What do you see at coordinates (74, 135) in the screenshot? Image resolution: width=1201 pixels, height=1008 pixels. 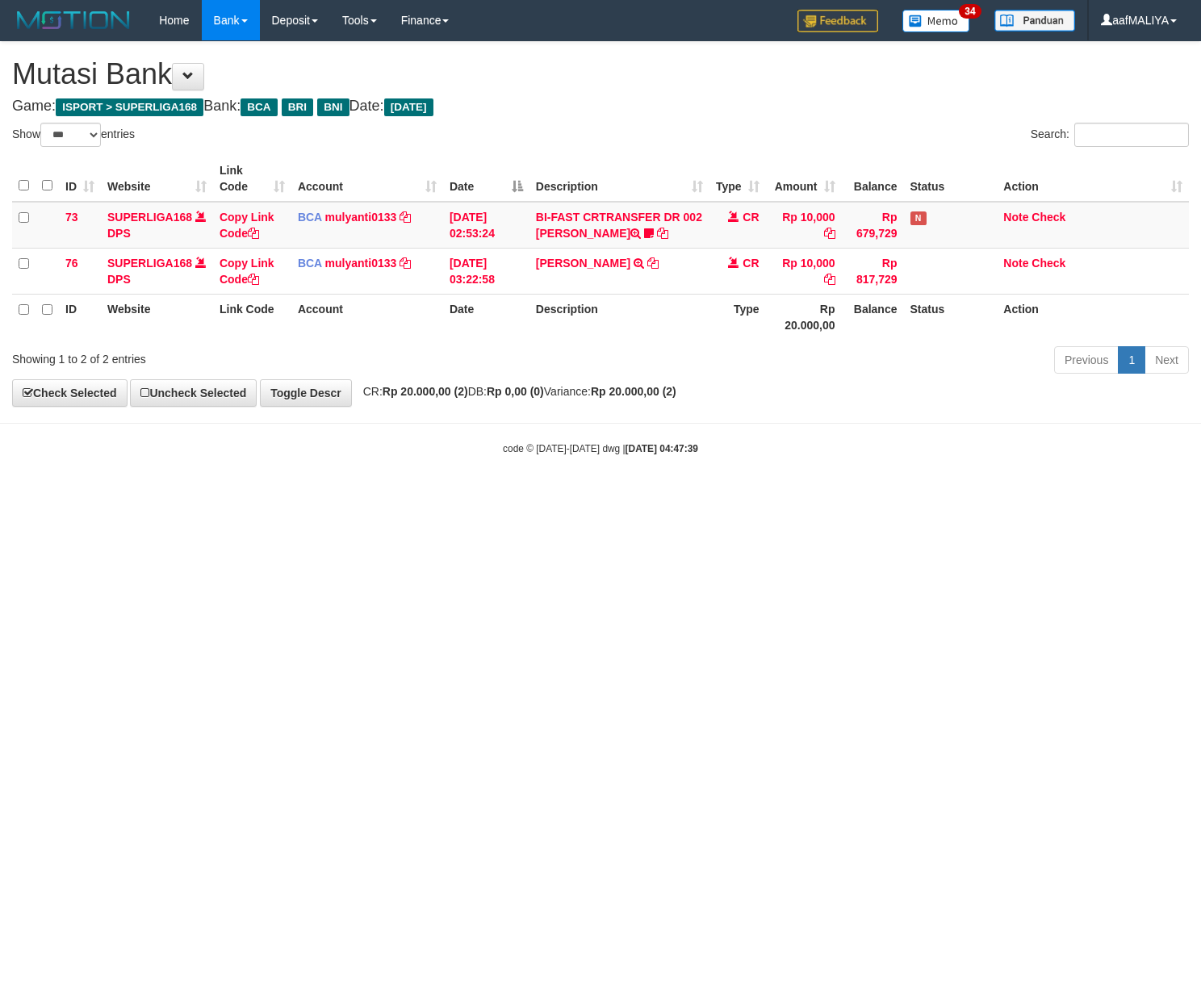 I see `label: Show entries` at bounding box center [74, 135].